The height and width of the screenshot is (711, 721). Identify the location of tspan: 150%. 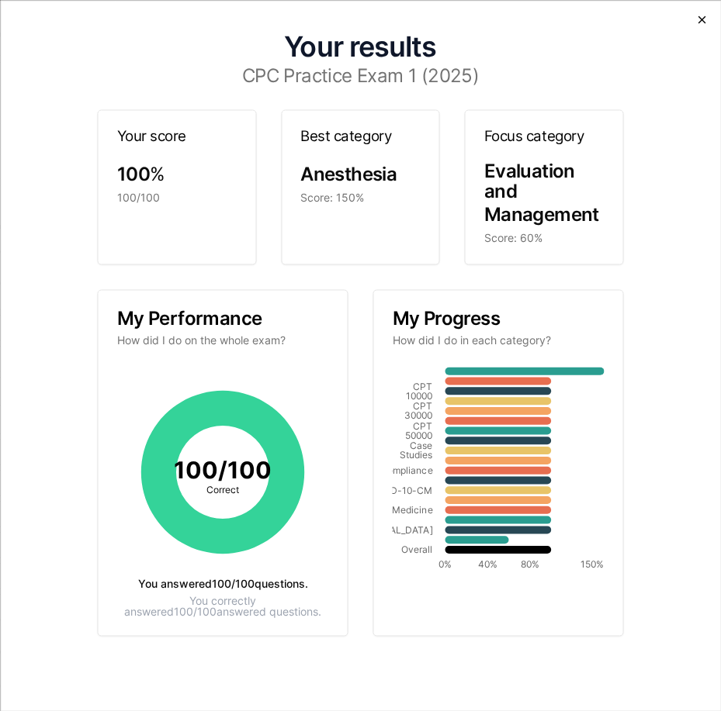
(592, 564).